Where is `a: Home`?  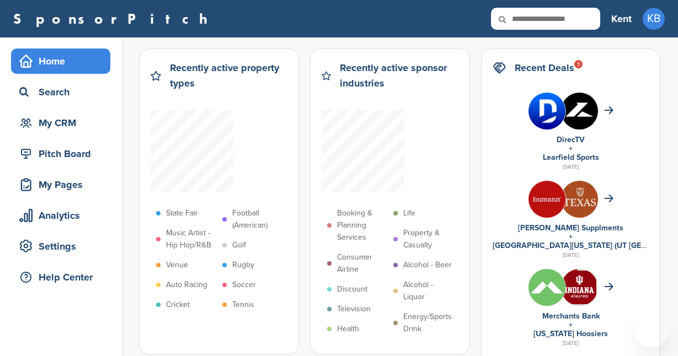
a: Home is located at coordinates (61, 61).